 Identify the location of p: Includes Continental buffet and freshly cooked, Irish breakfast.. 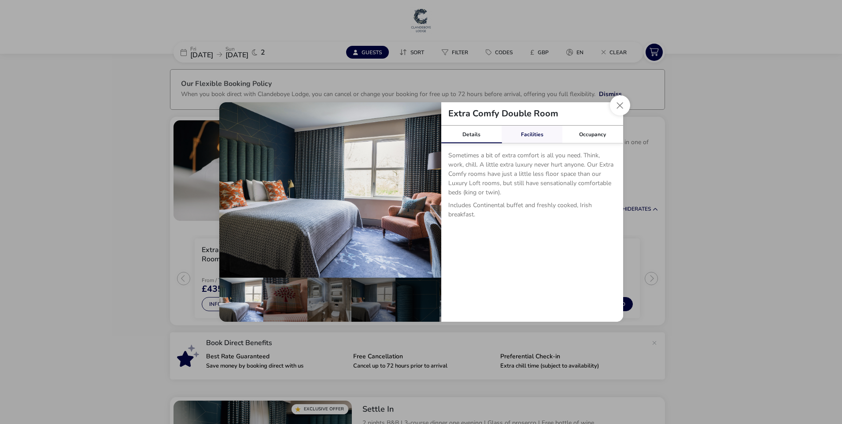
(532, 211).